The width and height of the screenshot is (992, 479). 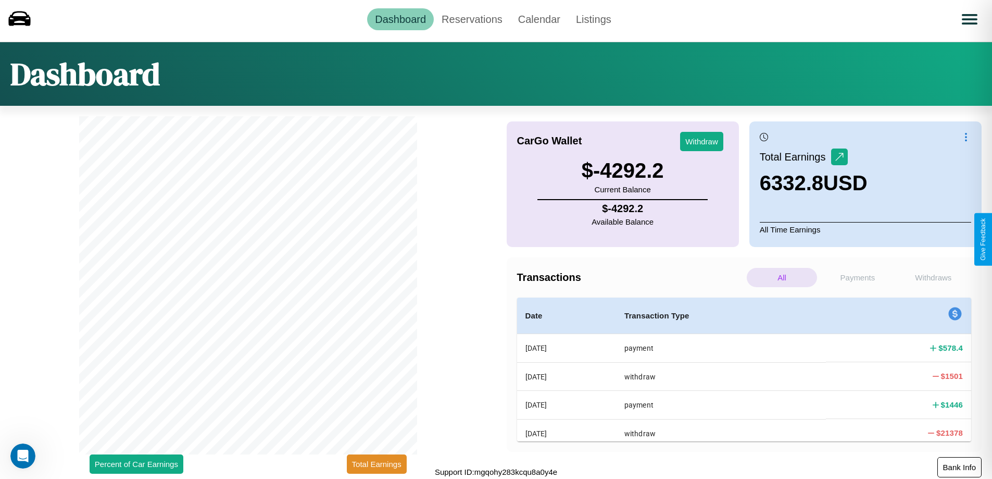 What do you see at coordinates (950, 432) in the screenshot?
I see `h4: $ 21378` at bounding box center [950, 432].